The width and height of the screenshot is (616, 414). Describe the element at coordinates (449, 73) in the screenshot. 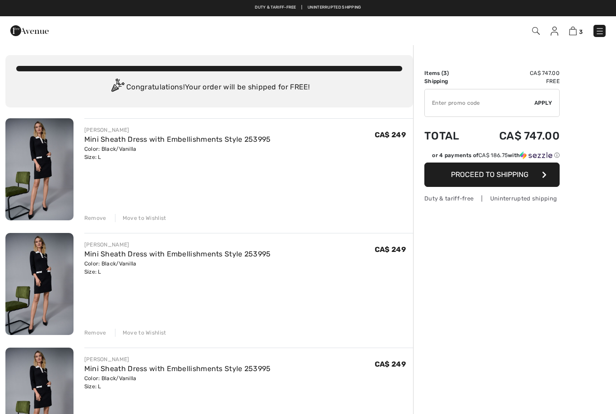

I see `td: Items ( )` at that location.